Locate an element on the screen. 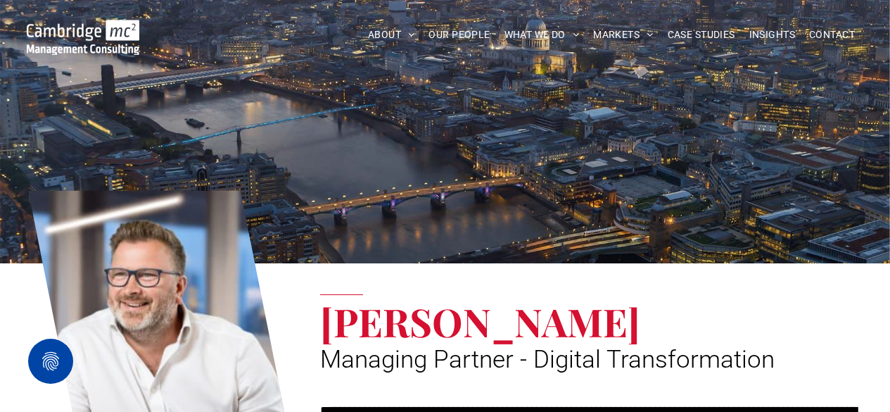  a: WHAT WE DO is located at coordinates (542, 34).